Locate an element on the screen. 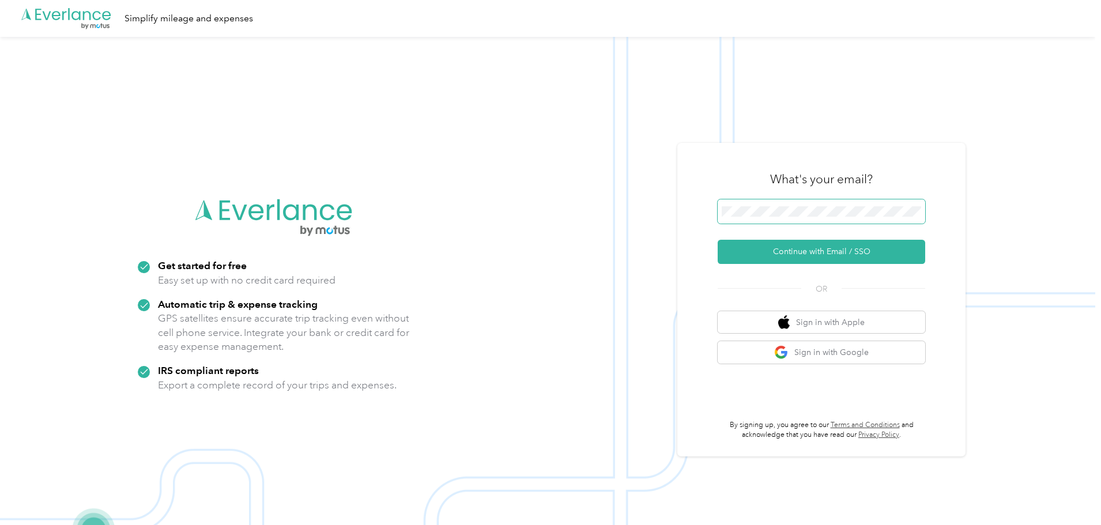  strong: Get started for free is located at coordinates (202, 265).